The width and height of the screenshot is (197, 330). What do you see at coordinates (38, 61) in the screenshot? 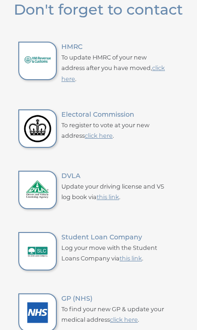
I see `img: HMRC Logo` at bounding box center [38, 61].